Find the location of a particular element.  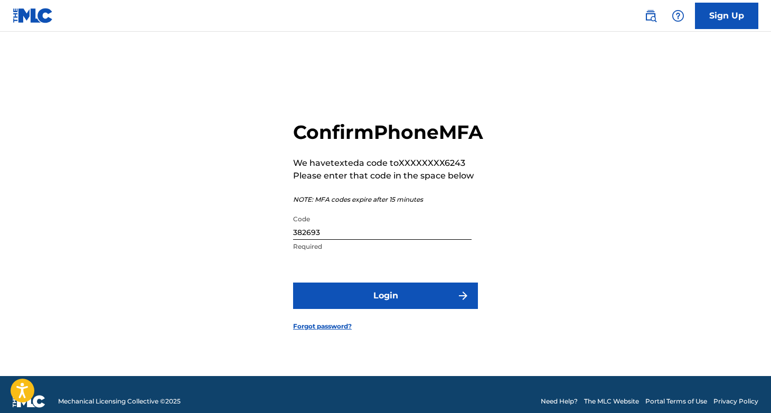

a: Sign Up is located at coordinates (726, 16).